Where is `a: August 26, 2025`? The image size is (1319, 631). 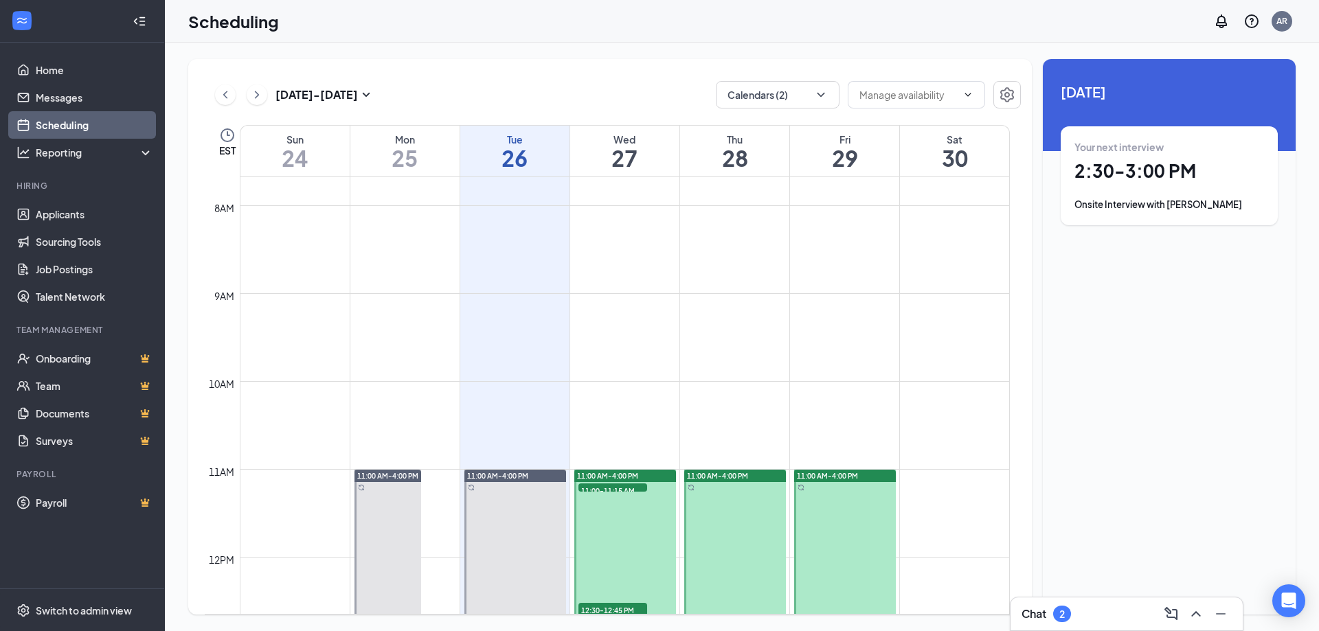
a: August 26, 2025 is located at coordinates (515, 151).